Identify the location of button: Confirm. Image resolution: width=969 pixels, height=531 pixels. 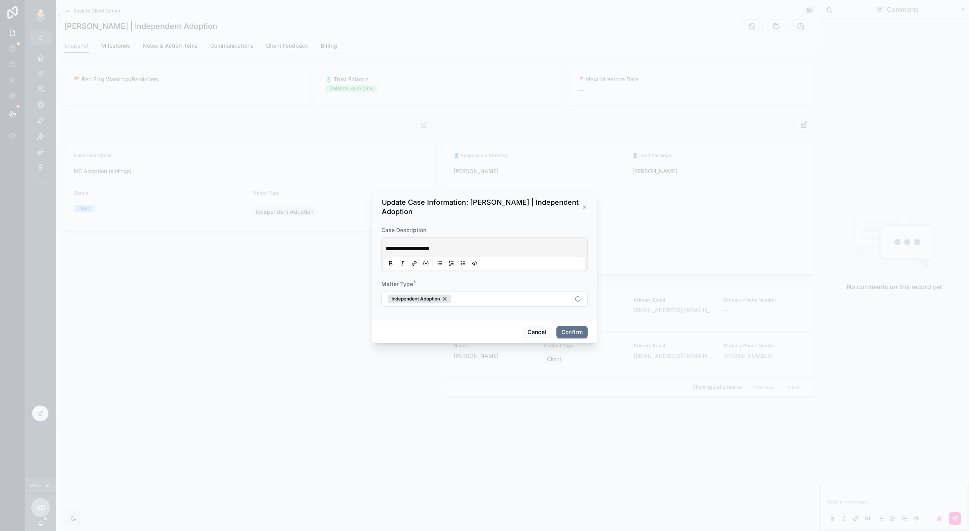
(572, 332).